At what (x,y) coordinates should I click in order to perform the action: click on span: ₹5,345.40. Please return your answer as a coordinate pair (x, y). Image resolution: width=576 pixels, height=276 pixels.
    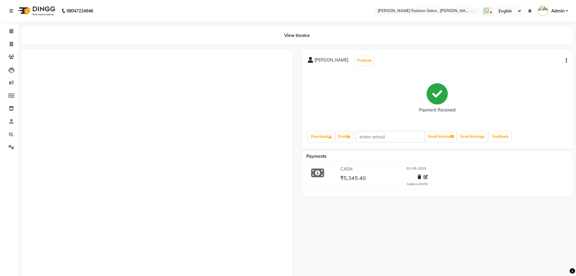
    Looking at the image, I should click on (353, 178).